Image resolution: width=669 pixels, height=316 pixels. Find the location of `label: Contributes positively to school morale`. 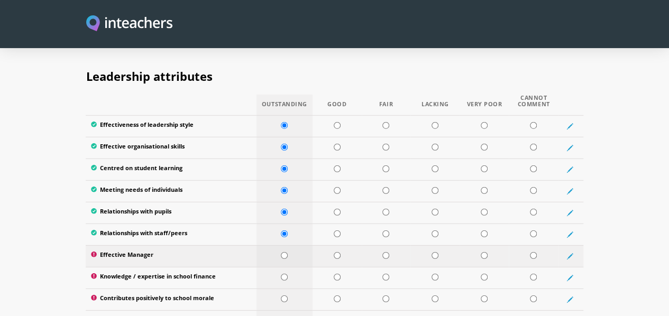

label: Contributes positively to school morale is located at coordinates (171, 299).